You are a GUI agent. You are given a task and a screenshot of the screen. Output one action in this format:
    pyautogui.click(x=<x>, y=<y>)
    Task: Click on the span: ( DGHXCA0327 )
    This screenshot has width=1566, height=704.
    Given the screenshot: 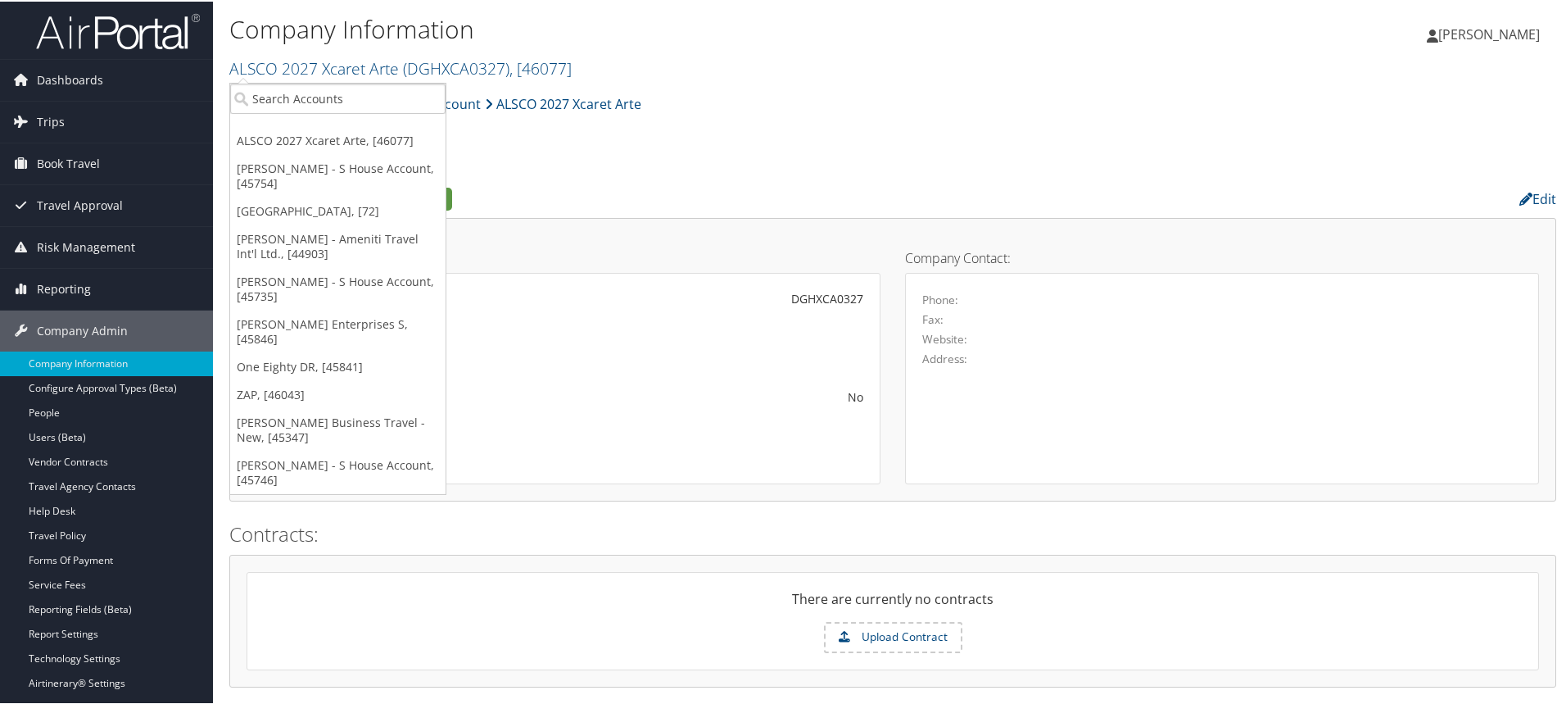 What is the action you would take?
    pyautogui.click(x=456, y=66)
    